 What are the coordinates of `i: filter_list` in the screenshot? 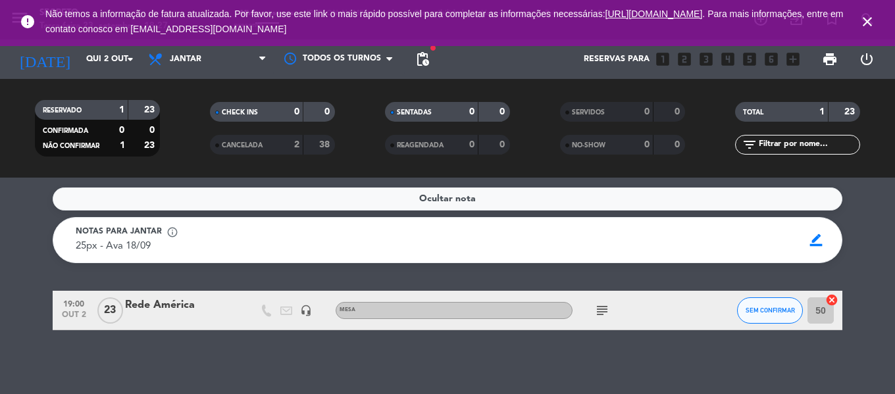 It's located at (749, 145).